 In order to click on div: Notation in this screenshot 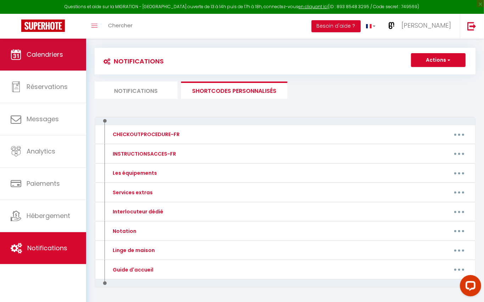, I will do `click(124, 231)`.